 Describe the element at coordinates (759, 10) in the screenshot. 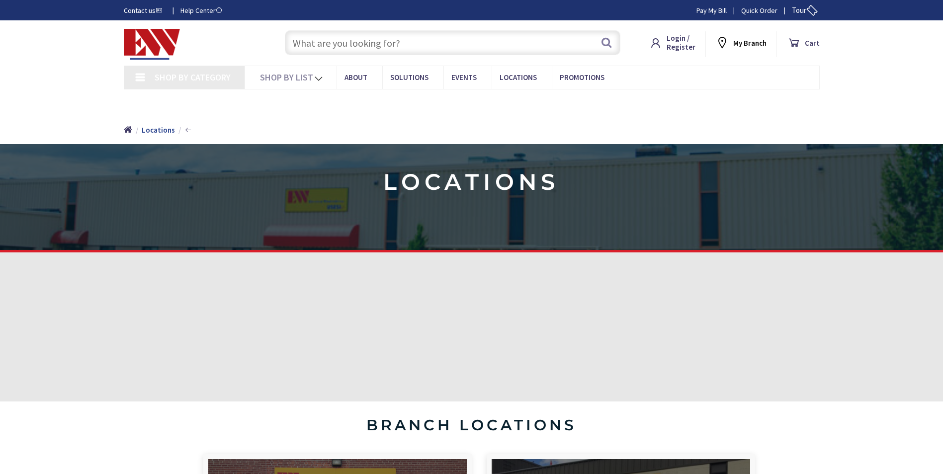

I see `a: Quick Order` at that location.